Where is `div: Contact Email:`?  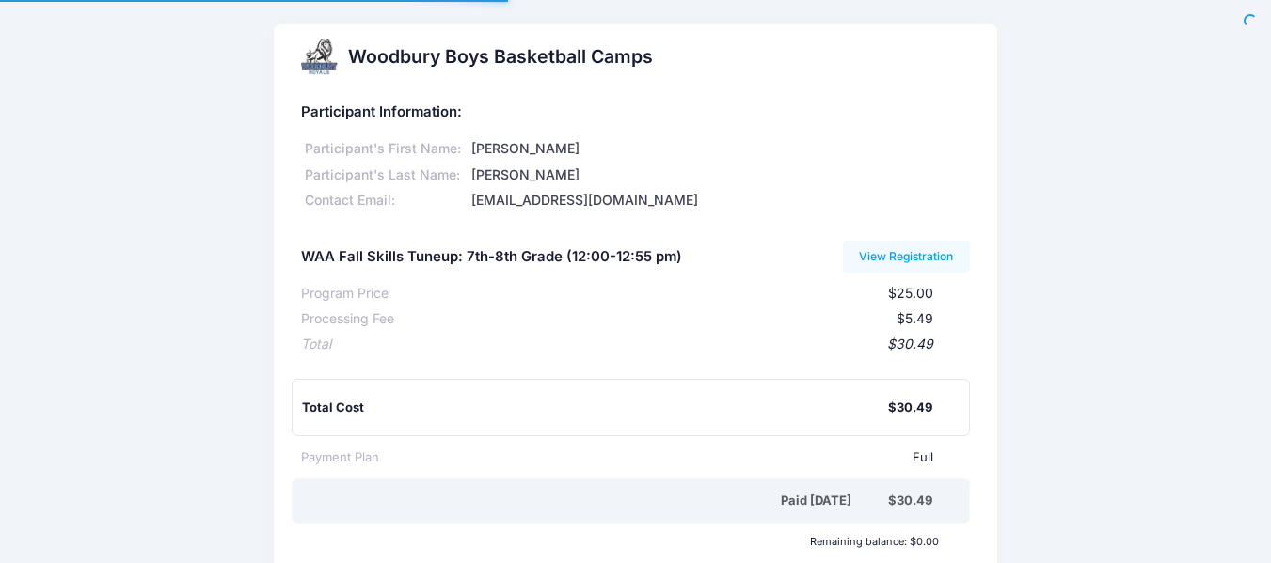 div: Contact Email: is located at coordinates (385, 200).